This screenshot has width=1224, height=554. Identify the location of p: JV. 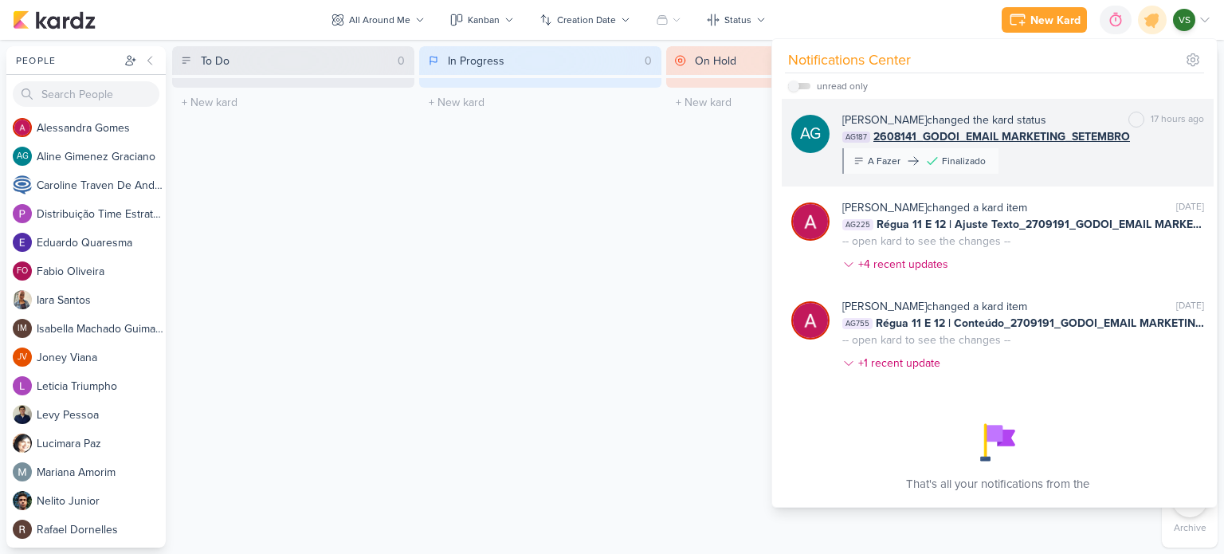
(22, 357).